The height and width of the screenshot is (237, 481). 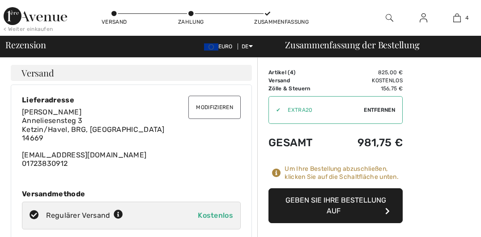 I want to click on div: Zusammenfassung der Bestellung, so click(x=375, y=45).